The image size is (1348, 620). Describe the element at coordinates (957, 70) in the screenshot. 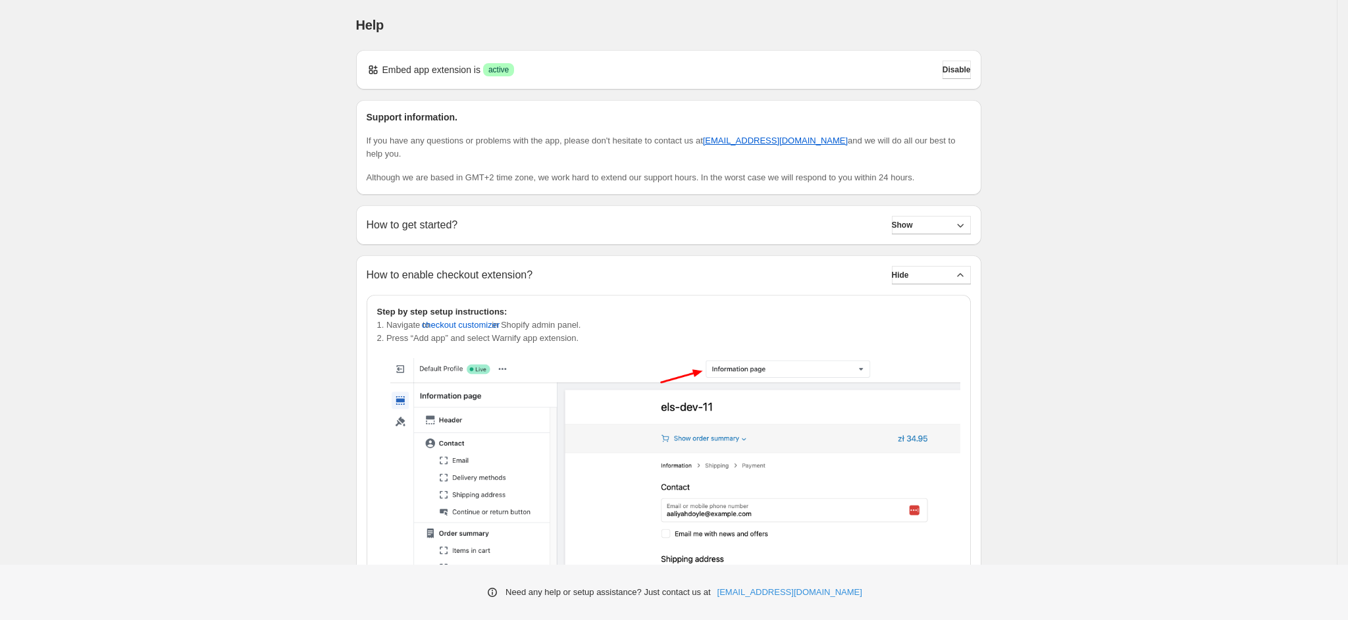

I see `span: Disable` at that location.